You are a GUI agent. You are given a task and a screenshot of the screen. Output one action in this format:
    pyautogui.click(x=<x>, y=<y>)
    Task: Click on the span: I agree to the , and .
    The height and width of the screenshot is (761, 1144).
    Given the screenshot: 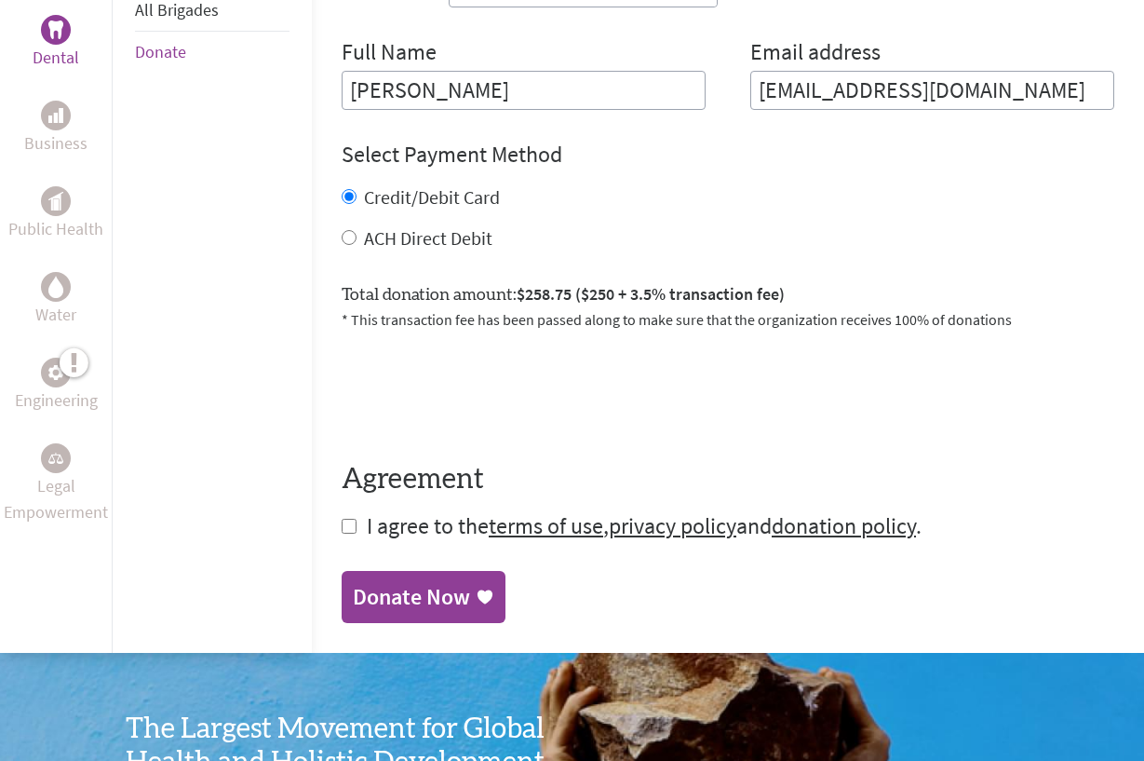 What is the action you would take?
    pyautogui.click(x=644, y=525)
    